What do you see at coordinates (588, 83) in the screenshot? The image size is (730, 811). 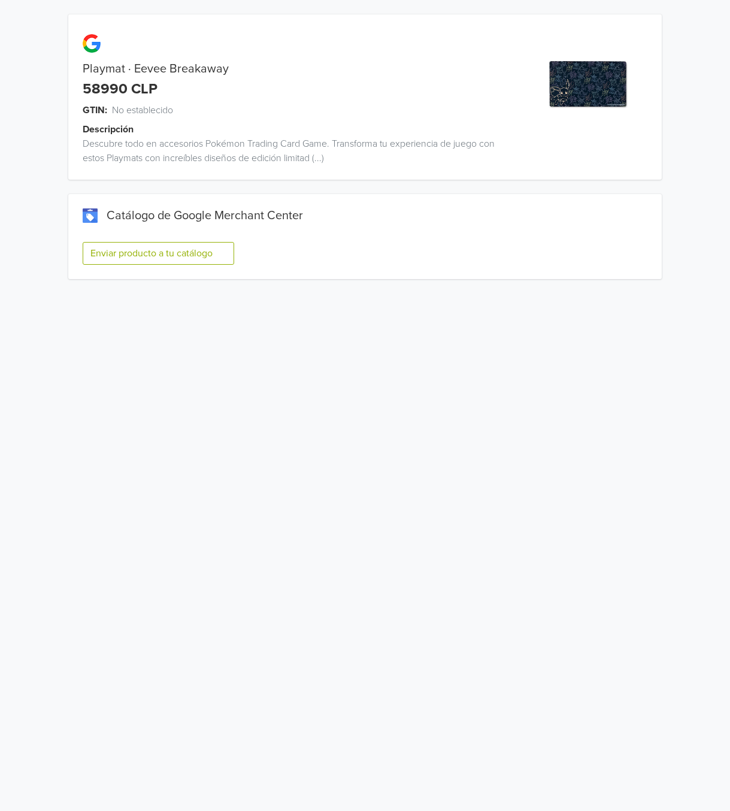 I see `img: product_image` at bounding box center [588, 83].